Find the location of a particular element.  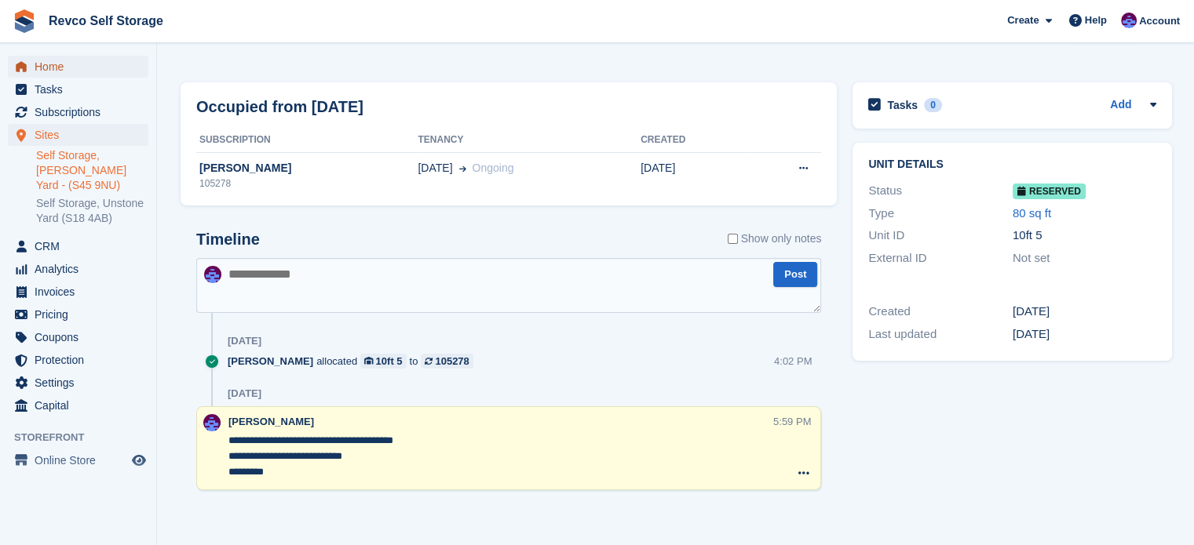

span: Account is located at coordinates (1159, 21).